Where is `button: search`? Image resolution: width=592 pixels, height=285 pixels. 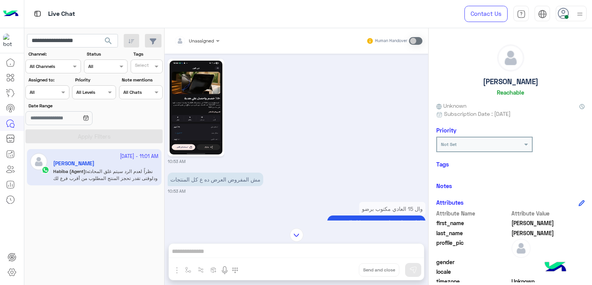 button: search is located at coordinates (108, 42).